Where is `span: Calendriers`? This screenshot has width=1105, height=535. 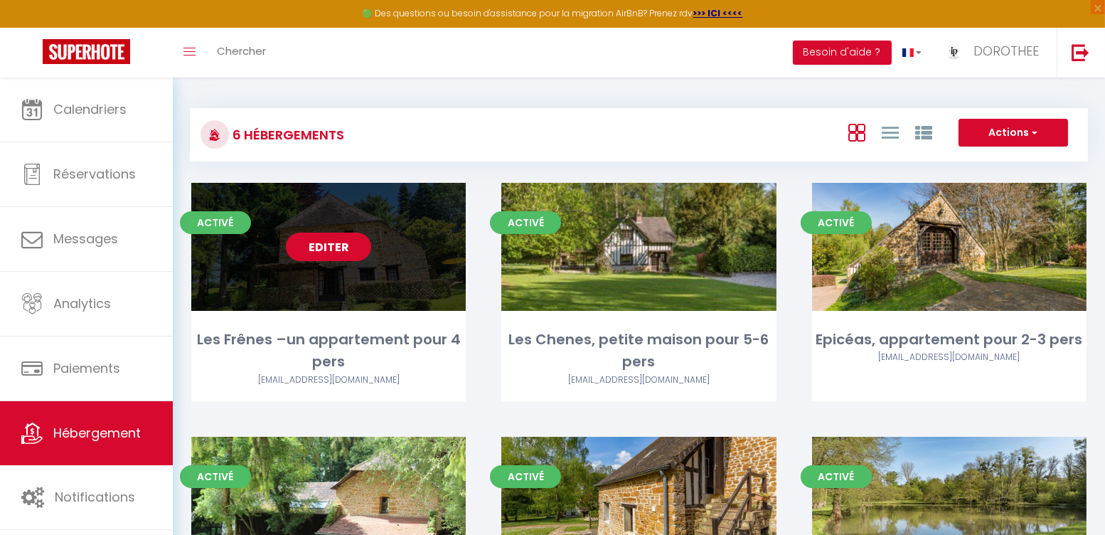 span: Calendriers is located at coordinates (90, 109).